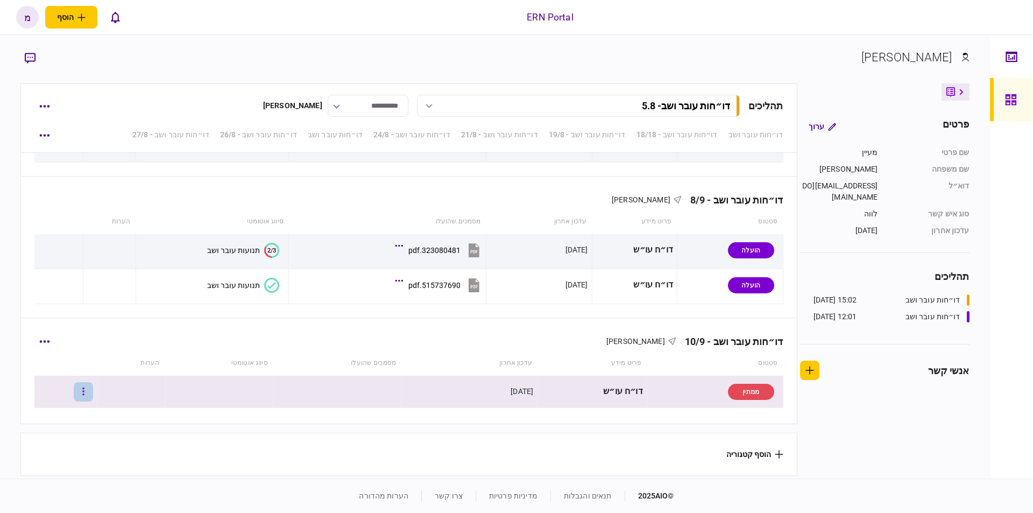 This screenshot has width=1033, height=513. Describe the element at coordinates (579, 105) in the screenshot. I see `button: דו״חות עובר ושב- 5.8` at that location.